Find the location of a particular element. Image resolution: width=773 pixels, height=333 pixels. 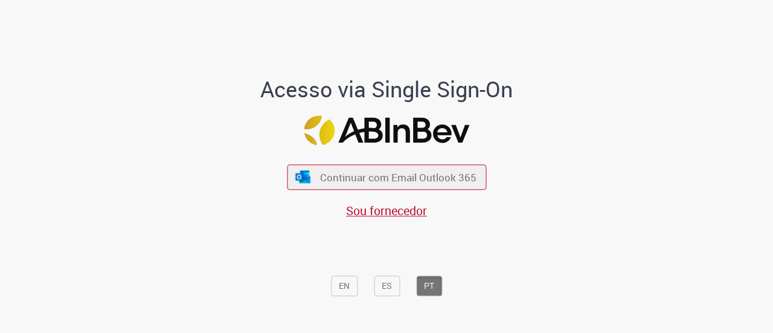

button: ícone Azure/Microsoft 360 Continuar com Email Outlook 365 is located at coordinates (387, 177).